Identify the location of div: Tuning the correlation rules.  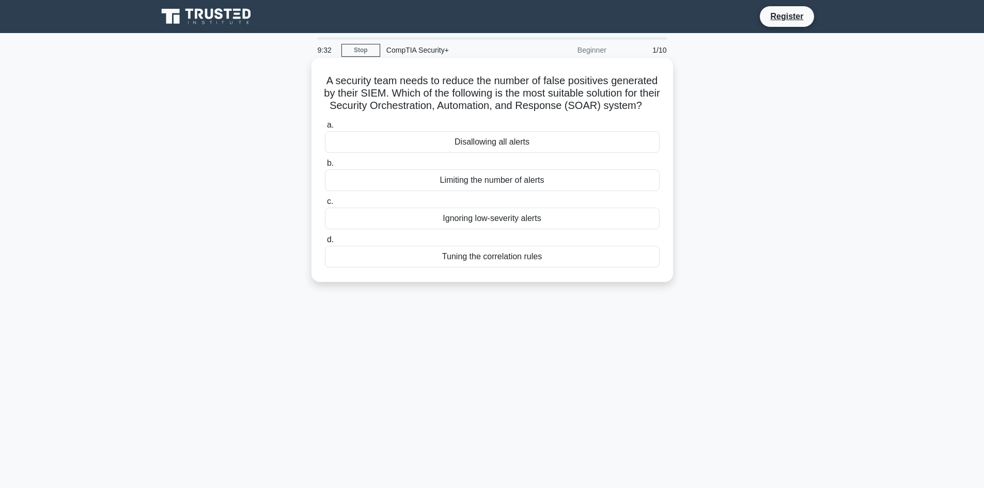
(492, 257).